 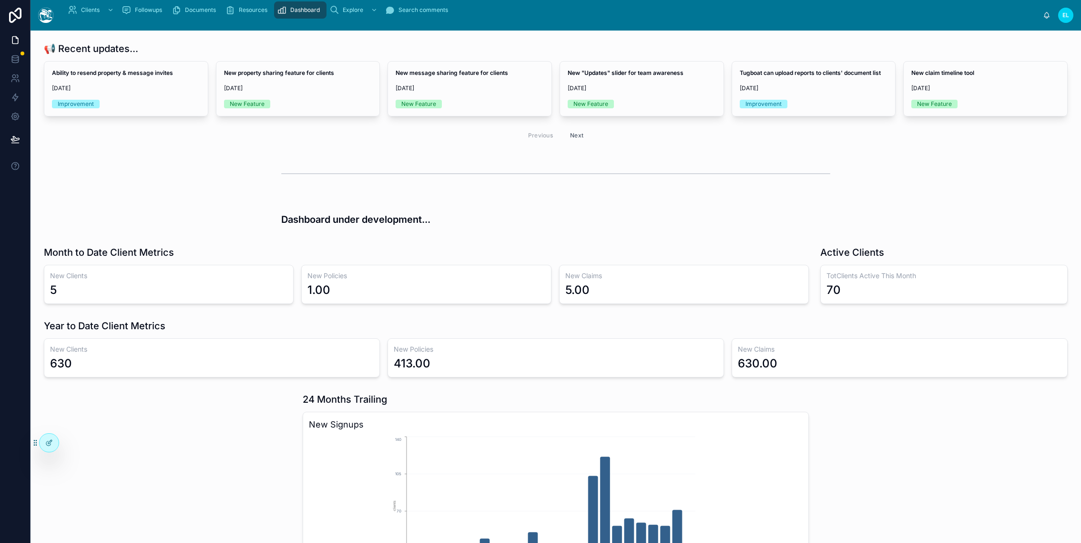 What do you see at coordinates (319, 290) in the screenshot?
I see `div: 1.00` at bounding box center [319, 290].